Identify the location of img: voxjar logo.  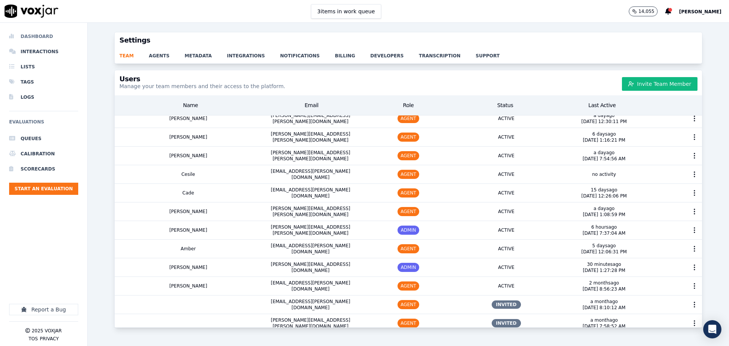
(32, 11).